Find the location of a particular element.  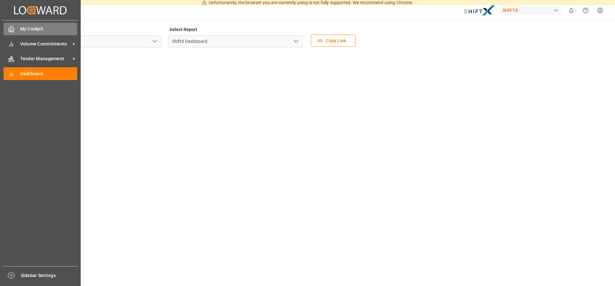

span: Copy Link is located at coordinates (336, 41).